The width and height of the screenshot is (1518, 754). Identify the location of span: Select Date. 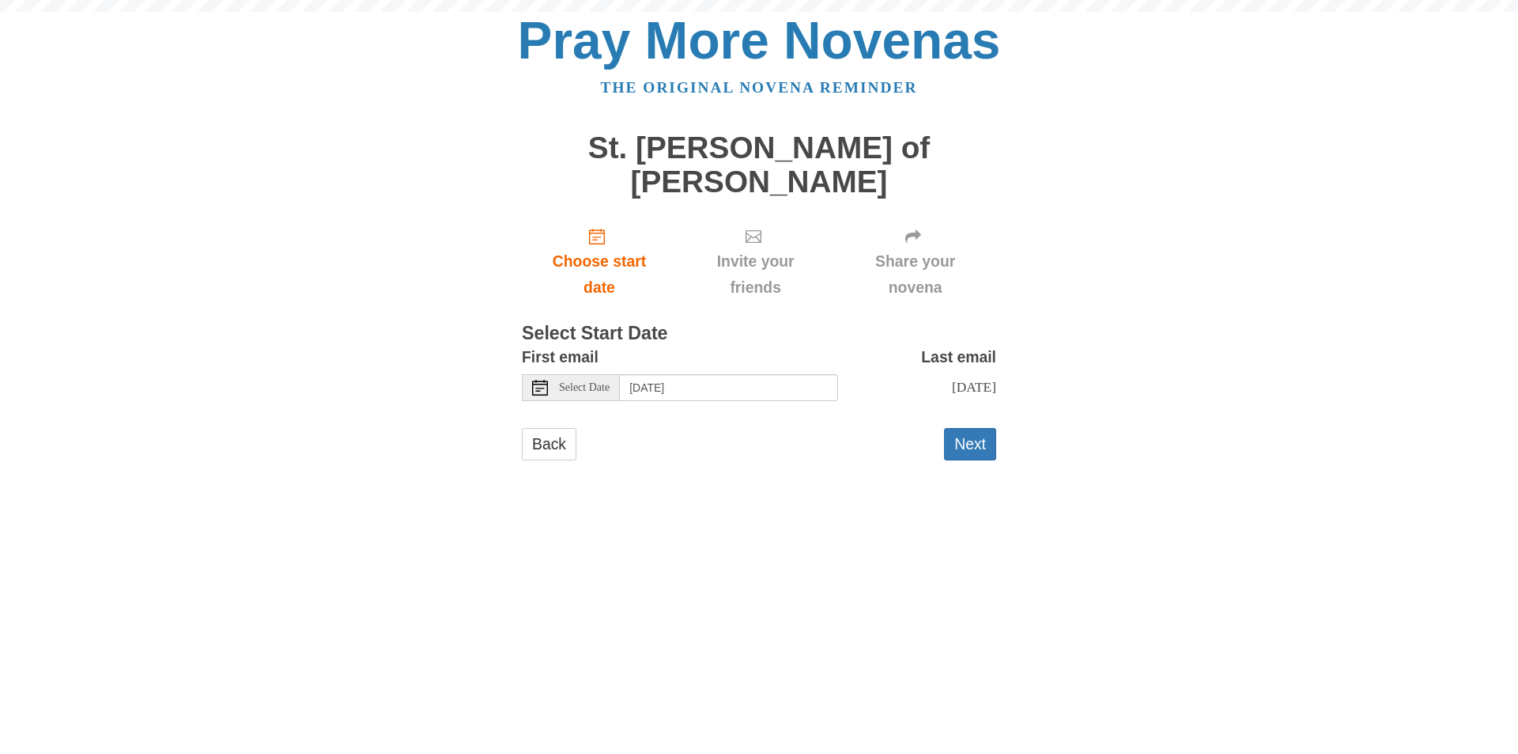
(584, 388).